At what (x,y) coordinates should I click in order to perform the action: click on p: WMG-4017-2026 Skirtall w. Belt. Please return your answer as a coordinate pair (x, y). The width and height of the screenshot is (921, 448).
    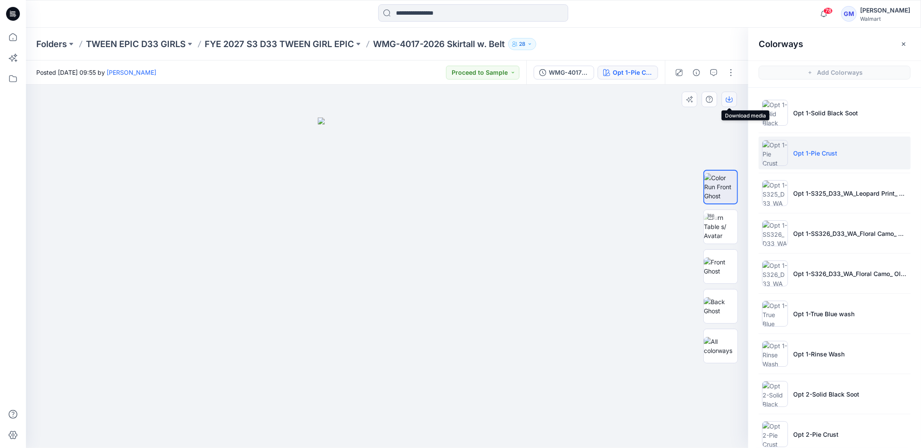
    Looking at the image, I should click on (439, 44).